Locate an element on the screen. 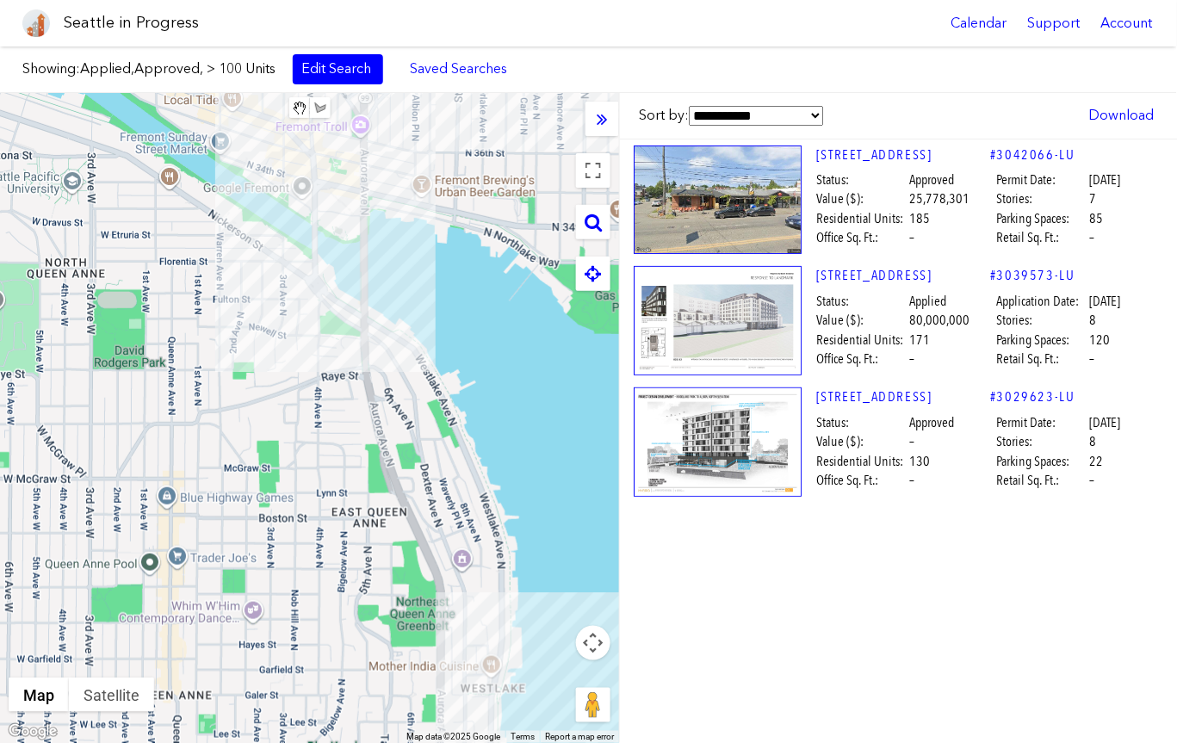  span: 120 is located at coordinates (1099, 340).